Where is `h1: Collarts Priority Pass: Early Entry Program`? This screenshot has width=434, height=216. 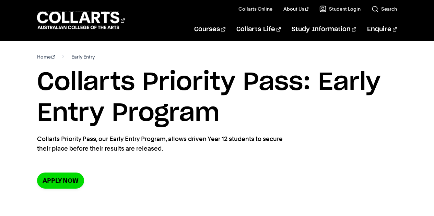 h1: Collarts Priority Pass: Early Entry Program is located at coordinates (217, 98).